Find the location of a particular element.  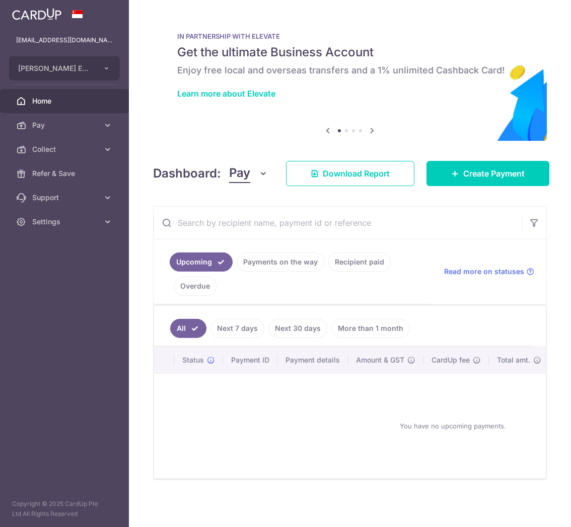

span: Read more on statuses is located at coordinates (484, 272).